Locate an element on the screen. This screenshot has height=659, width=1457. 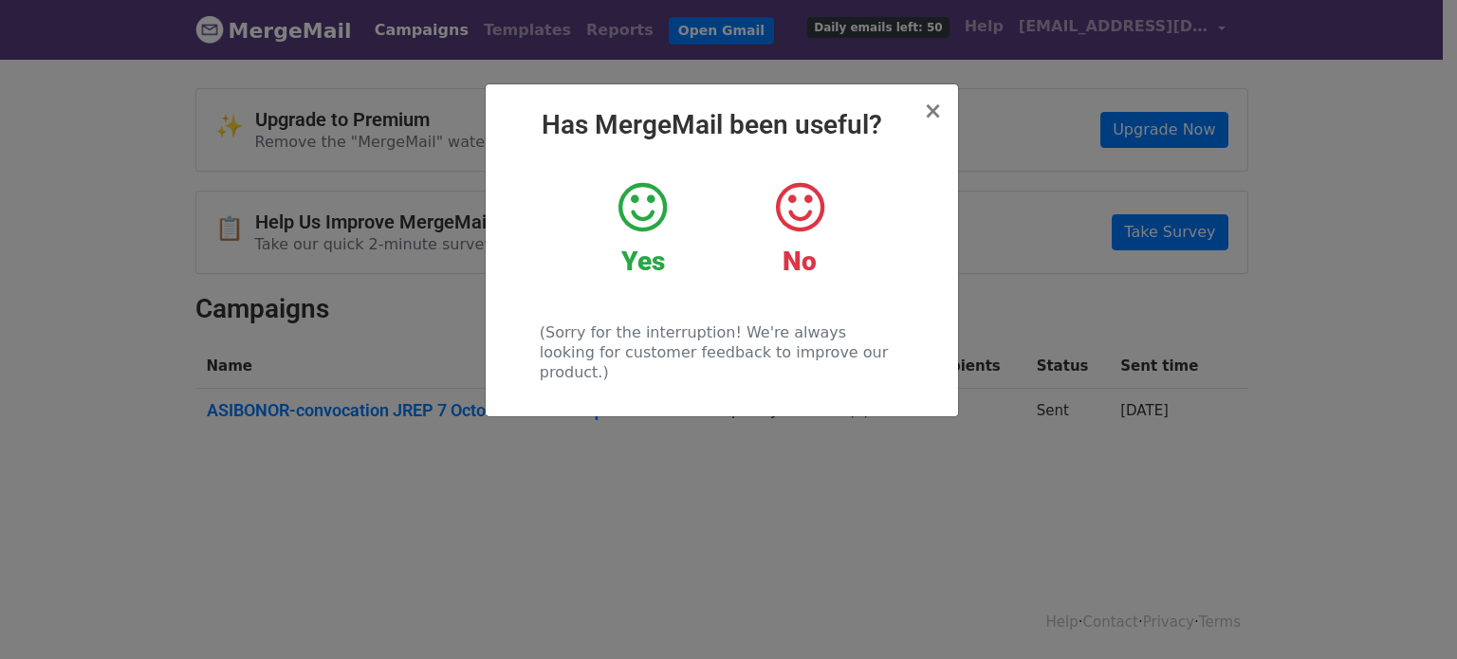
button: Close is located at coordinates (932, 111).